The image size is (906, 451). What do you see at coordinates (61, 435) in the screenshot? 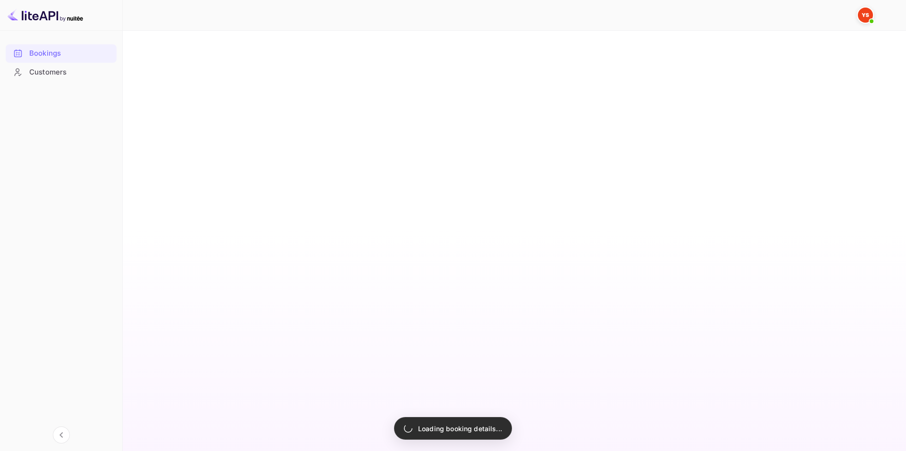
I see `button: Collapse navigation` at bounding box center [61, 435].